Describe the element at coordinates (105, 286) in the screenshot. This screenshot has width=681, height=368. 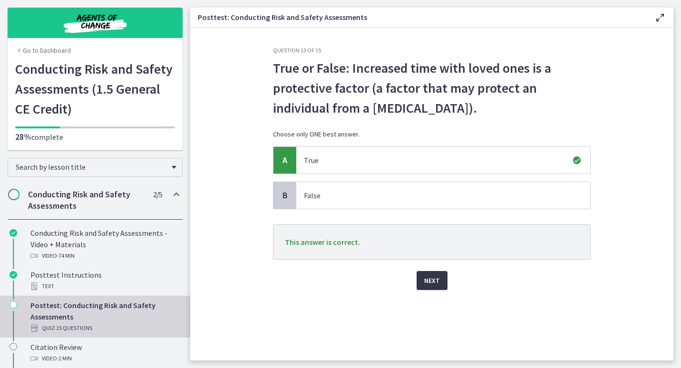
I see `div: Text` at that location.